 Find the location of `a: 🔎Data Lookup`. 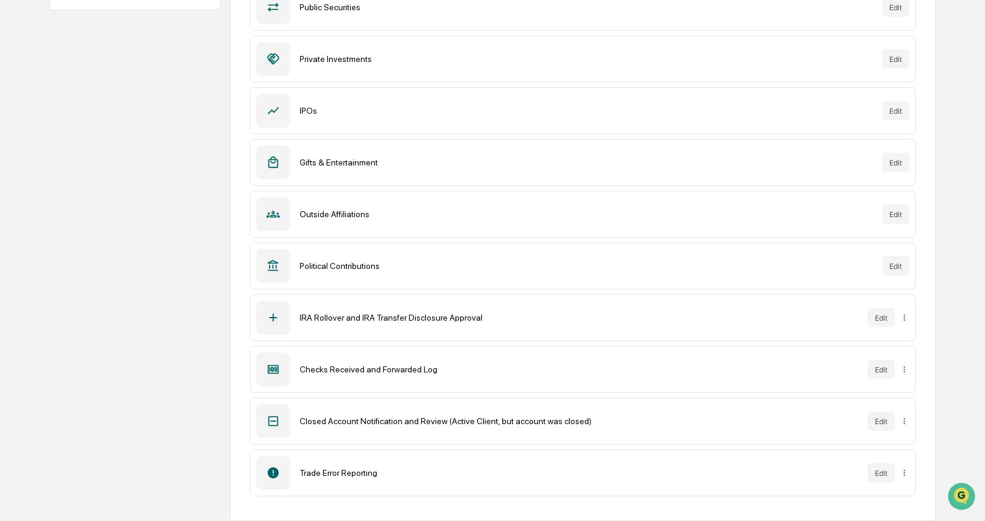

a: 🔎Data Lookup is located at coordinates (44, 181).